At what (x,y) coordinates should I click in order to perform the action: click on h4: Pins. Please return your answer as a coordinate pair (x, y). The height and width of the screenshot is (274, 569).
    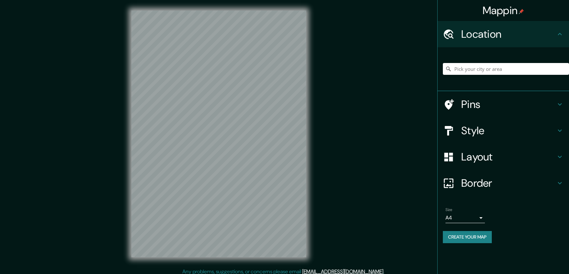
    Looking at the image, I should click on (509, 105).